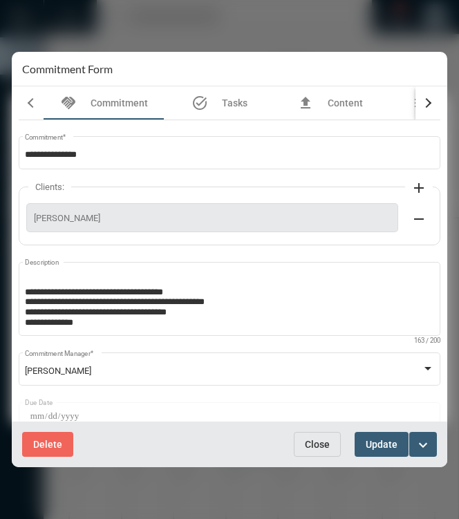  What do you see at coordinates (423, 445) in the screenshot?
I see `mat-icon: expand_more` at bounding box center [423, 445].